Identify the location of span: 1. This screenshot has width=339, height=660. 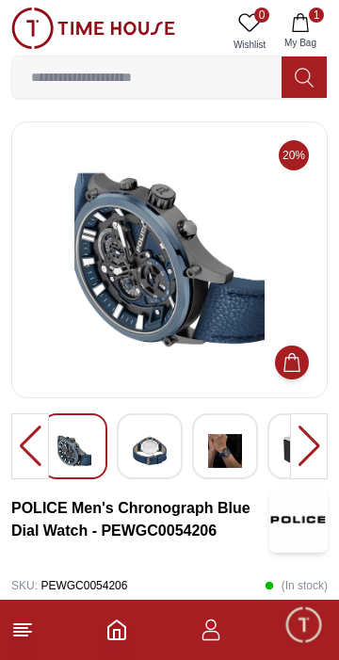
(316, 15).